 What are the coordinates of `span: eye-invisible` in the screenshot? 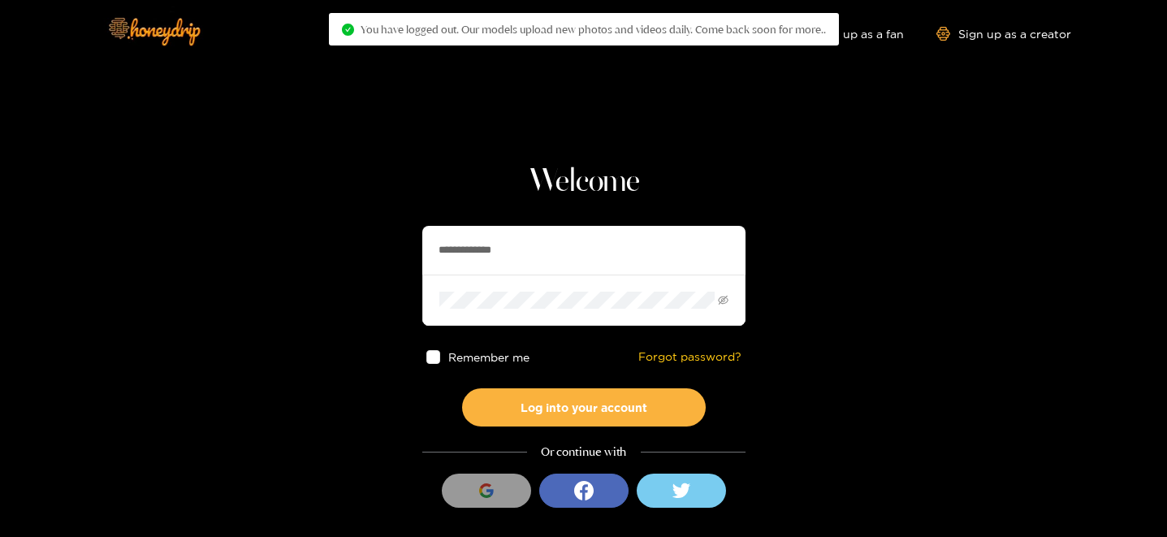 It's located at (723, 300).